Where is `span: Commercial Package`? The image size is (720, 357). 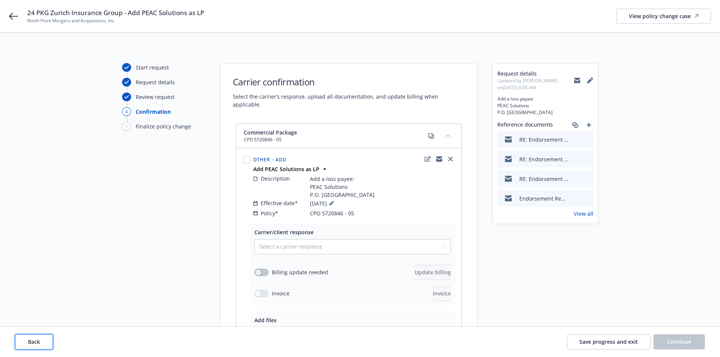 span: Commercial Package is located at coordinates (270, 132).